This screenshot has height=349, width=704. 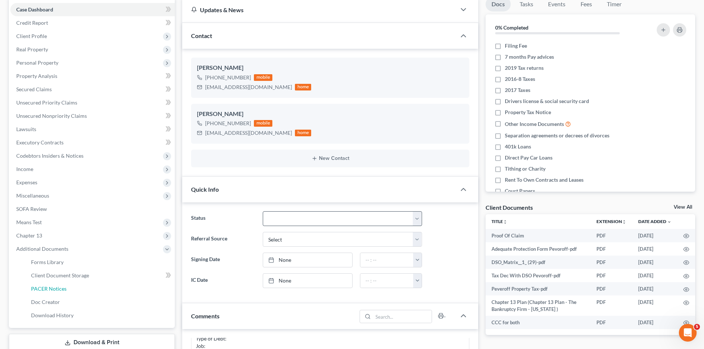 I want to click on span: Forms Library, so click(x=47, y=262).